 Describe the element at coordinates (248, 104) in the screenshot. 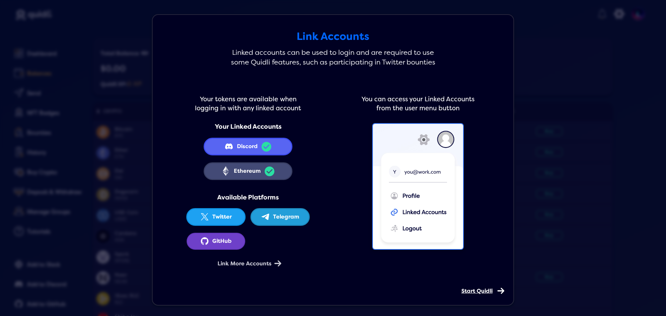

I see `div: Your tokens are available when logging in with any linked account` at that location.